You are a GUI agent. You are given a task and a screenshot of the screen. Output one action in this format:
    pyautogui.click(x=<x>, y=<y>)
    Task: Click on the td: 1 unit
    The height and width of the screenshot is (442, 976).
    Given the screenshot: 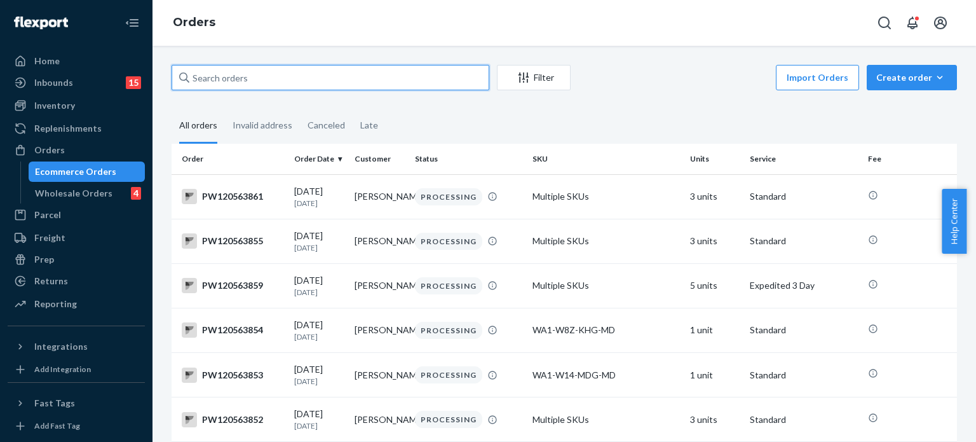 What is the action you would take?
    pyautogui.click(x=715, y=375)
    